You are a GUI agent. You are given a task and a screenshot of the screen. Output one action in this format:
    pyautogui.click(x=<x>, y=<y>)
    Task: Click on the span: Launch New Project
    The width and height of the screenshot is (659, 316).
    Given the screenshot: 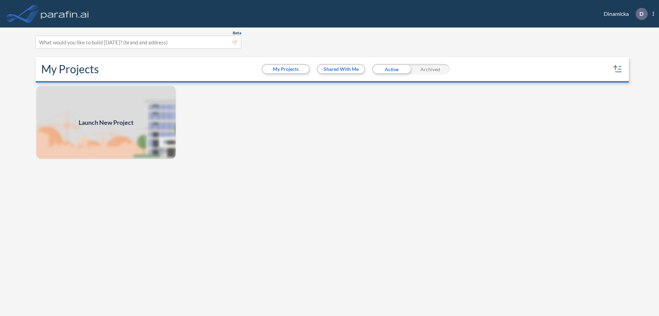 What is the action you would take?
    pyautogui.click(x=106, y=122)
    